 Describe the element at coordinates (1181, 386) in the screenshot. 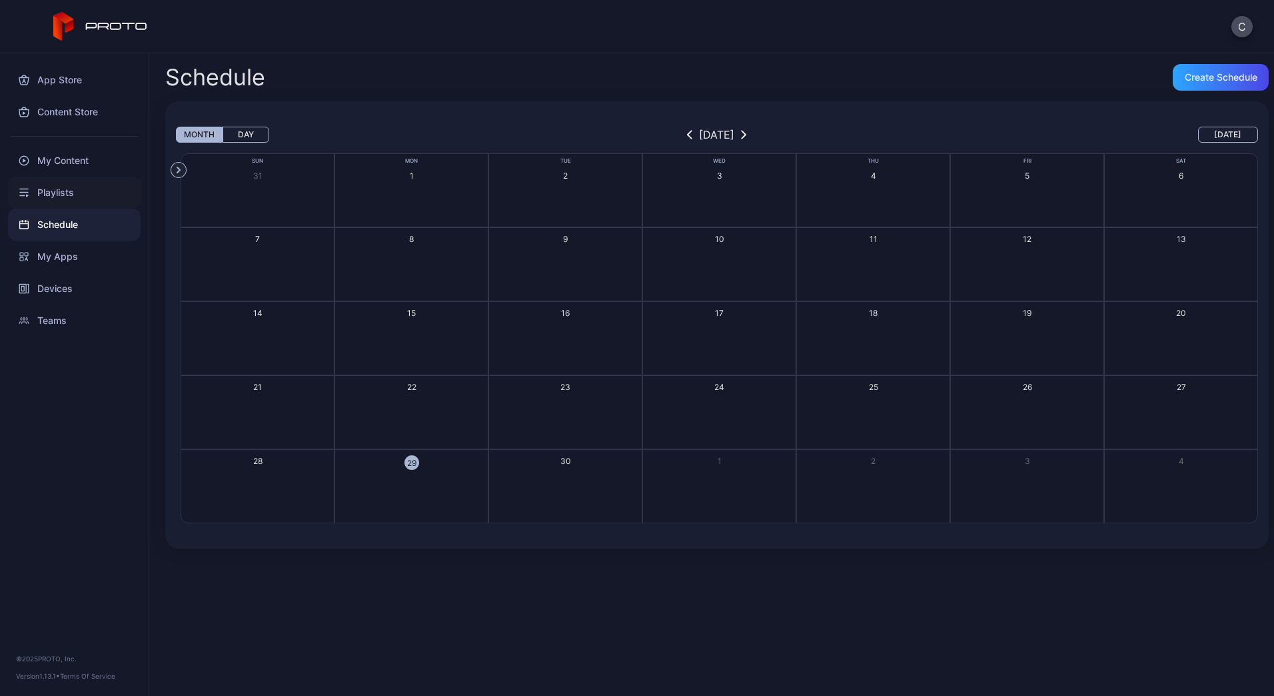

I see `div: 27` at that location.